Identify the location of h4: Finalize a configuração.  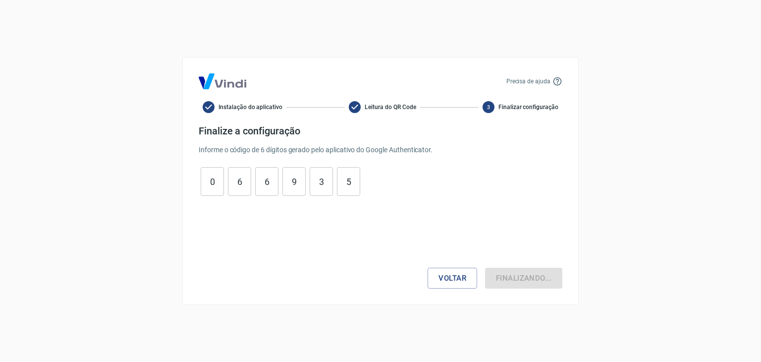
(381, 131).